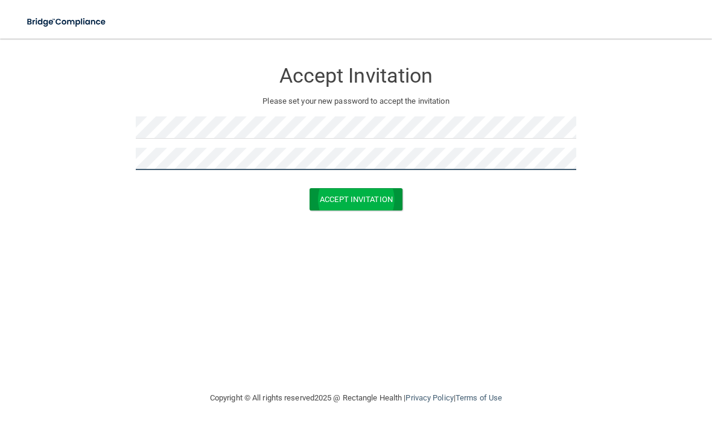 This screenshot has width=712, height=430. I want to click on button: Accept Invitation, so click(356, 199).